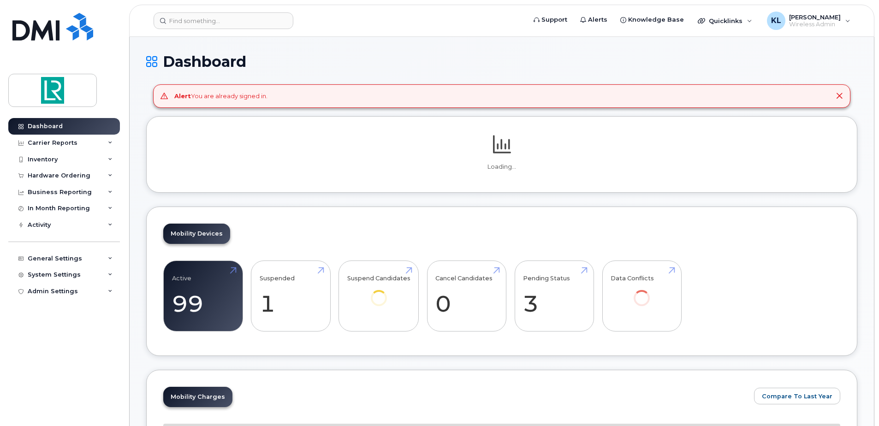 This screenshot has width=879, height=426. What do you see at coordinates (221, 96) in the screenshot?
I see `div: You are already signed in.` at bounding box center [221, 96].